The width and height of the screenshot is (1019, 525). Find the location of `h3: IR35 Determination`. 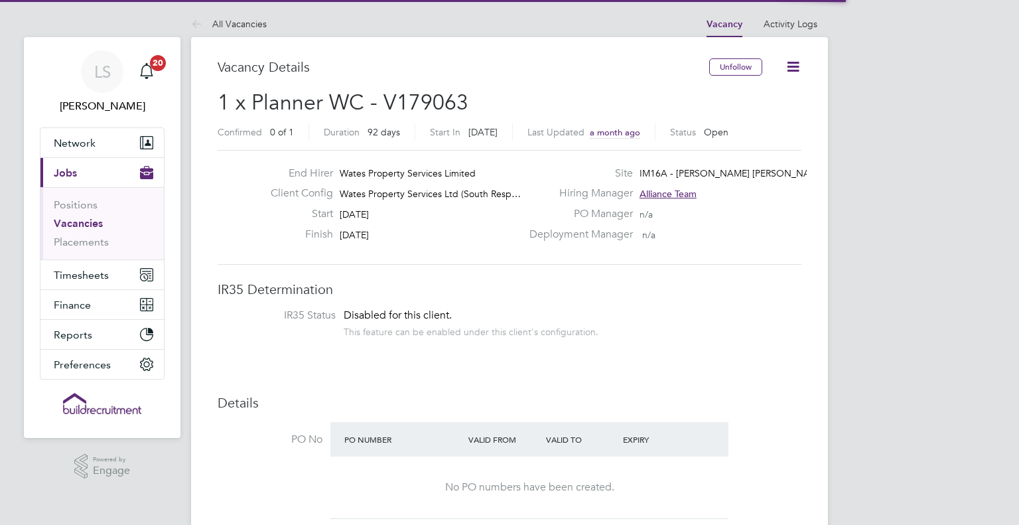

h3: IR35 Determination is located at coordinates (509, 289).